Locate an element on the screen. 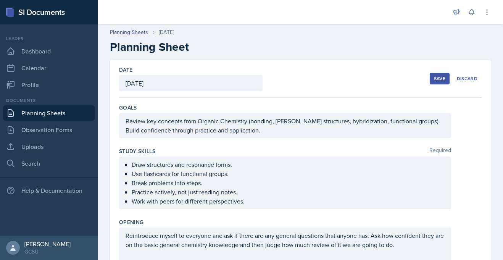  div: GCSU is located at coordinates (47, 251).